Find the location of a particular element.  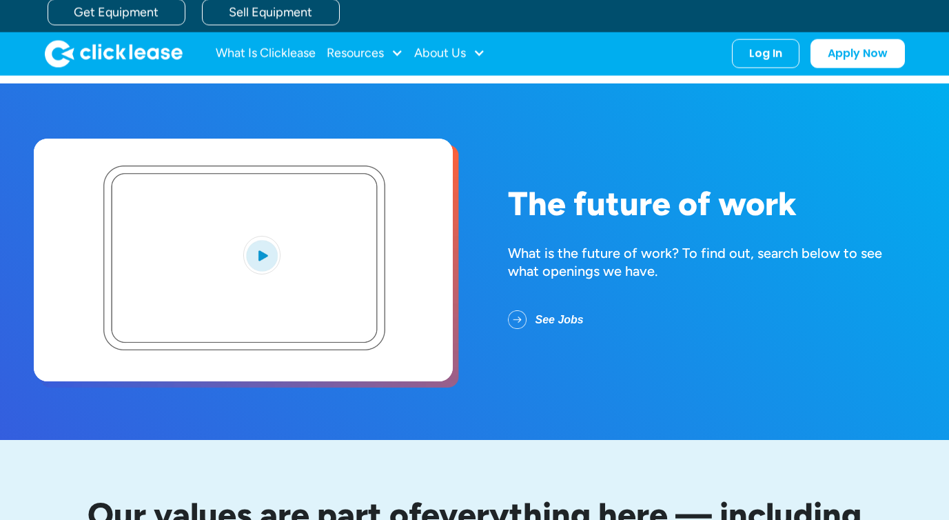

img: Clicklease logo is located at coordinates (114, 54).